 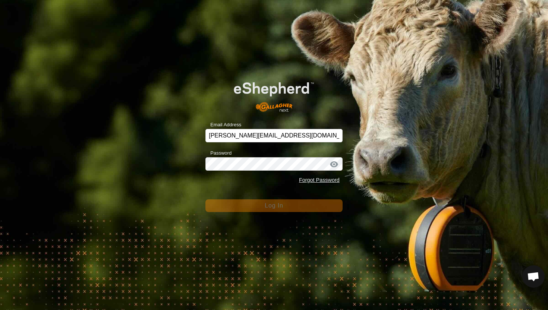 What do you see at coordinates (223, 125) in the screenshot?
I see `label: Email Address` at bounding box center [223, 125].